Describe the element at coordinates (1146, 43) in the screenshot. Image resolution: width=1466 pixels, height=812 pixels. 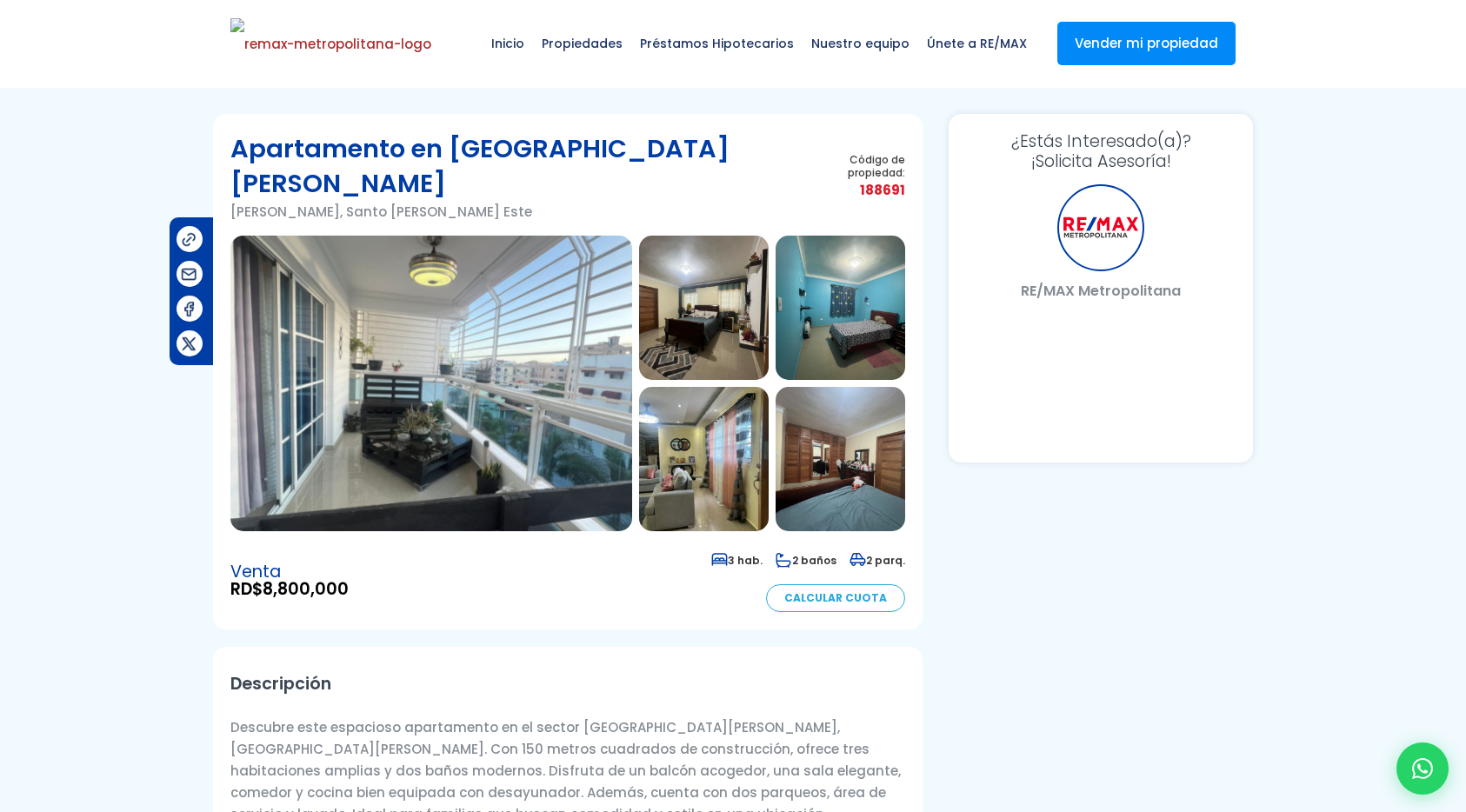
I see `a: Vender mi propiedad` at that location.